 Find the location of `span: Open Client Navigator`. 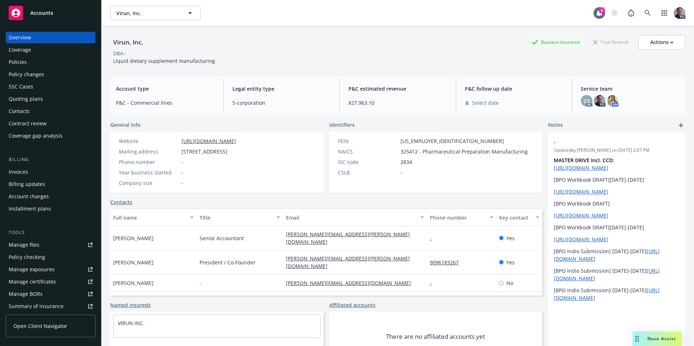

span: Open Client Navigator is located at coordinates (40, 326).